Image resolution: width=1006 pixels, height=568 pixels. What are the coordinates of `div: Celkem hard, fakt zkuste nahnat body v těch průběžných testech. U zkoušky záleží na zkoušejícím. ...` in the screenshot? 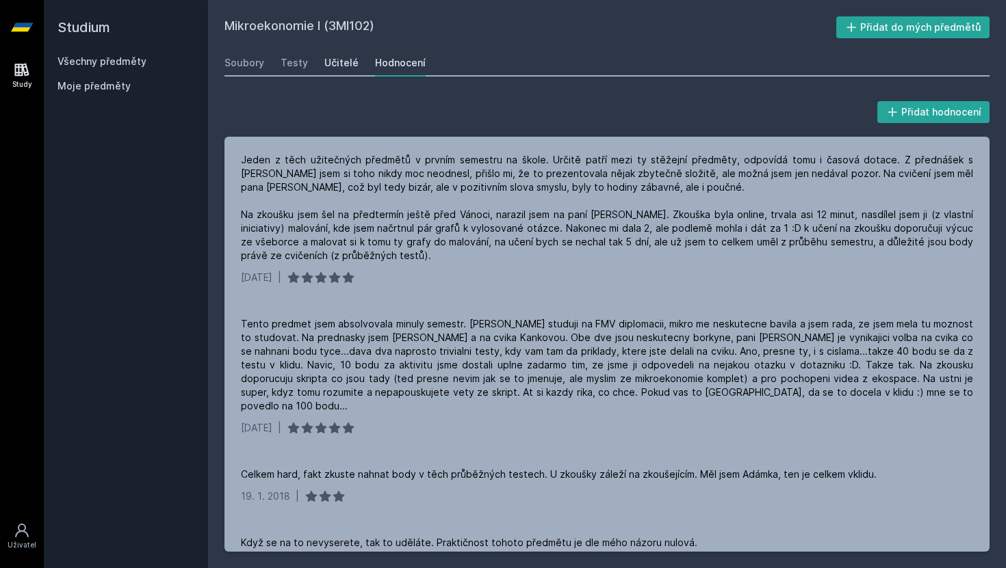 It's located at (558, 475).